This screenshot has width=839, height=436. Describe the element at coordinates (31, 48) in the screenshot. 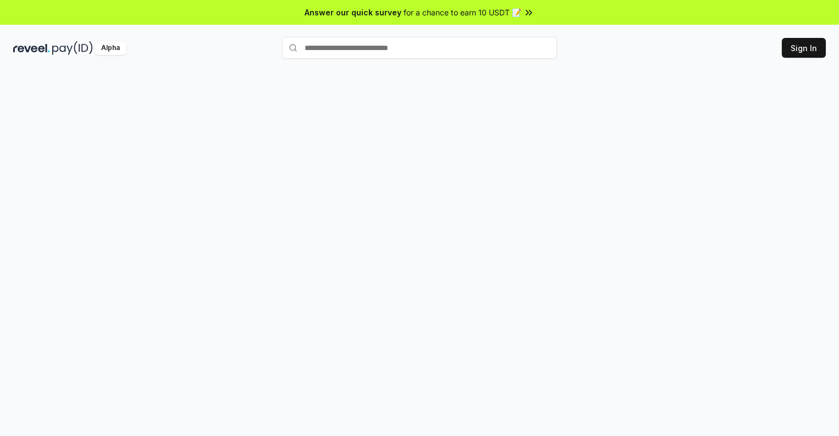

I see `img: reveel_dark` at that location.